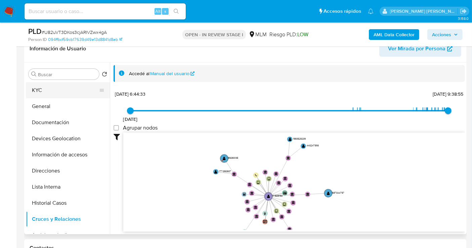  Describe the element at coordinates (233, 158) in the screenshot. I see `text: 186083135` at that location.